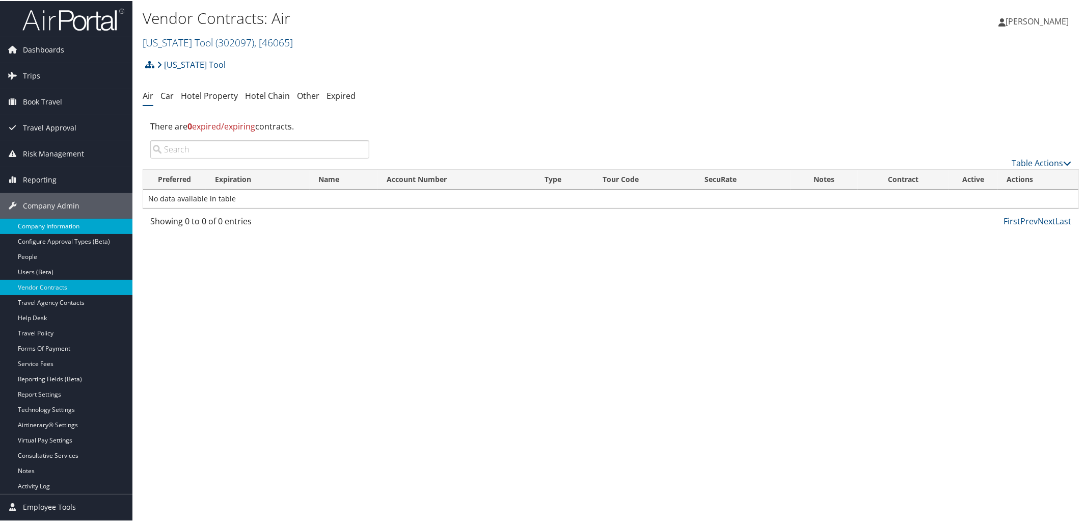  Describe the element at coordinates (267, 95) in the screenshot. I see `a: Hotel Chain` at that location.